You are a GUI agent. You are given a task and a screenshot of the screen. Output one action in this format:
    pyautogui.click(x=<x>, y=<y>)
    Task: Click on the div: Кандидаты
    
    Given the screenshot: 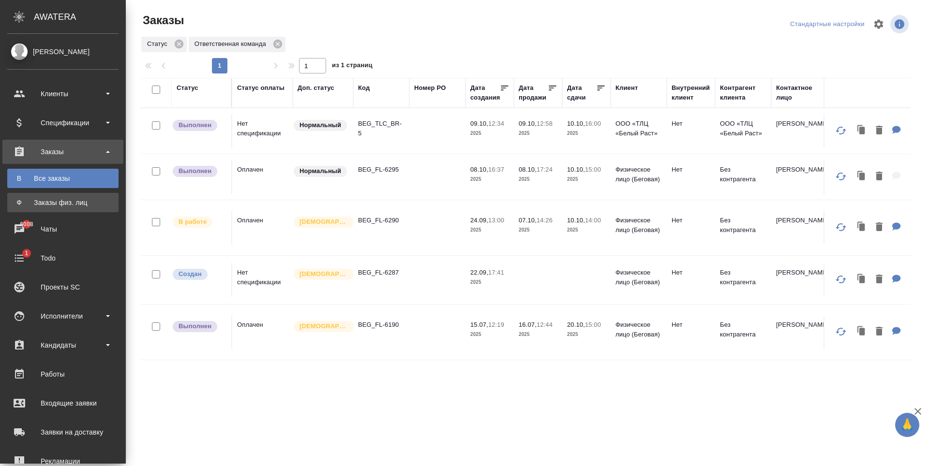 What is the action you would take?
    pyautogui.click(x=63, y=345)
    